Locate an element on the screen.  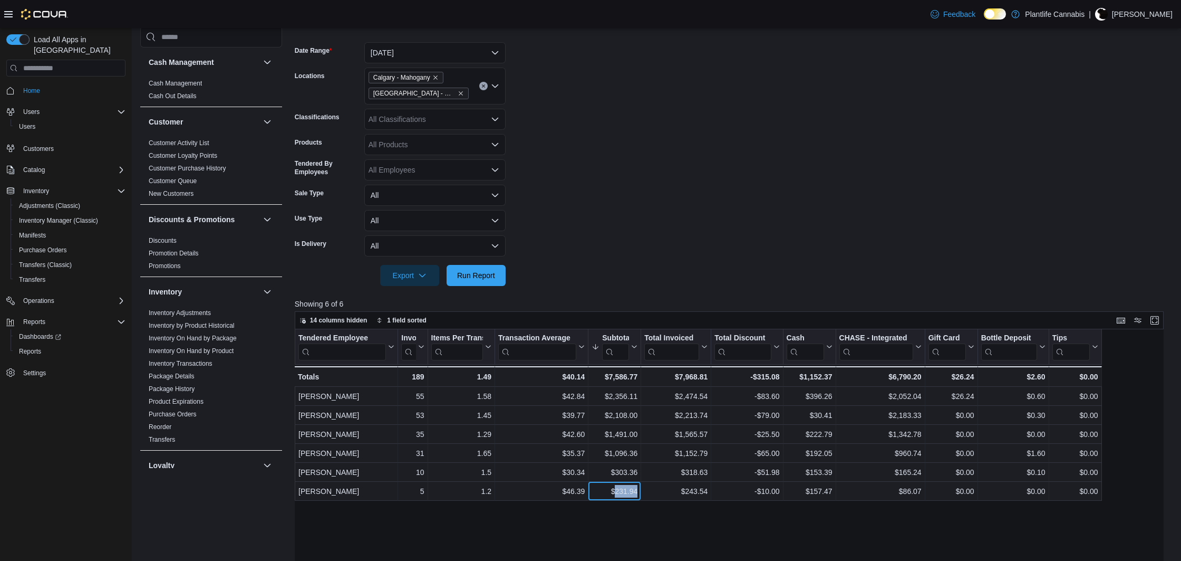
a: Home is located at coordinates (32, 91).